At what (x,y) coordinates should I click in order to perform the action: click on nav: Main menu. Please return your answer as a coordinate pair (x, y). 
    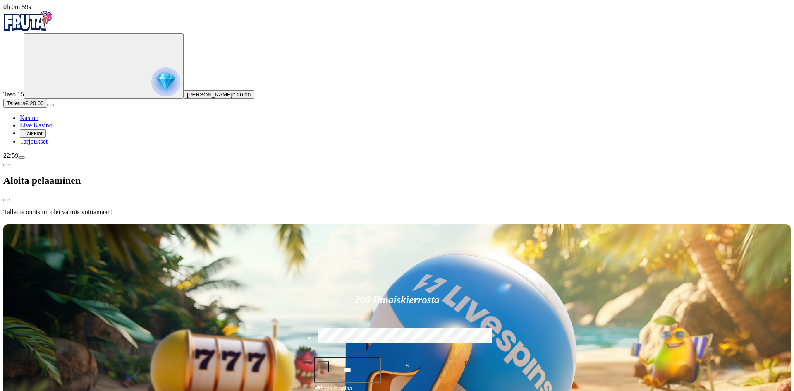
    Looking at the image, I should click on (397, 129).